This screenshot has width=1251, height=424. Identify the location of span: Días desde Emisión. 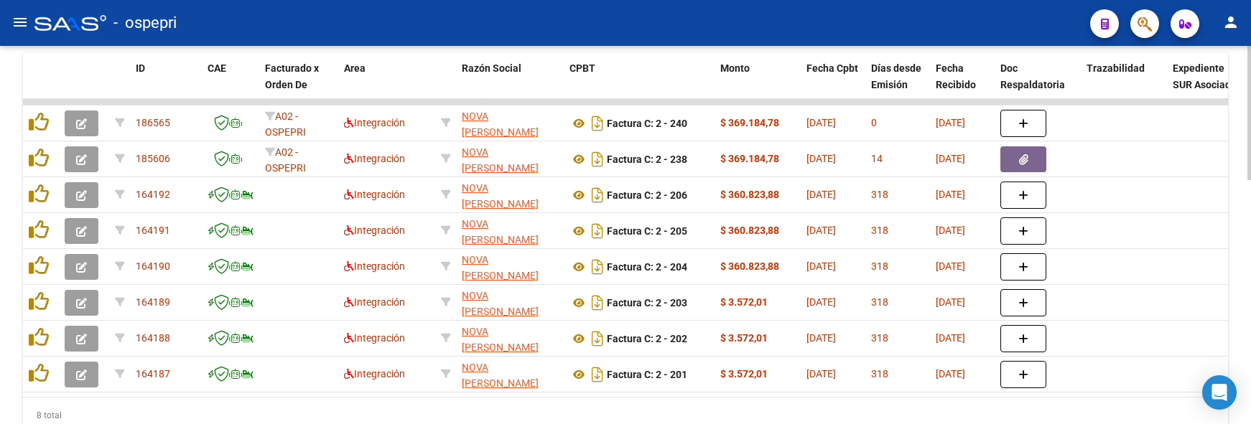
(896, 76).